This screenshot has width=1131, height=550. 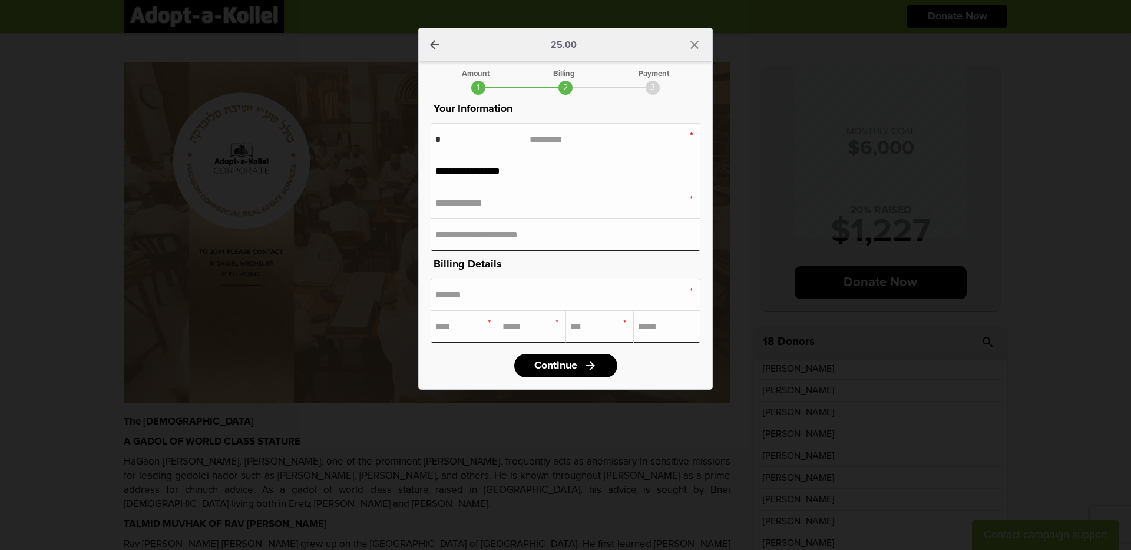 What do you see at coordinates (555, 366) in the screenshot?
I see `span: Continue` at bounding box center [555, 366].